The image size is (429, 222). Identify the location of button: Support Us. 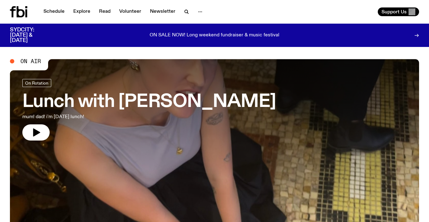
(398, 12).